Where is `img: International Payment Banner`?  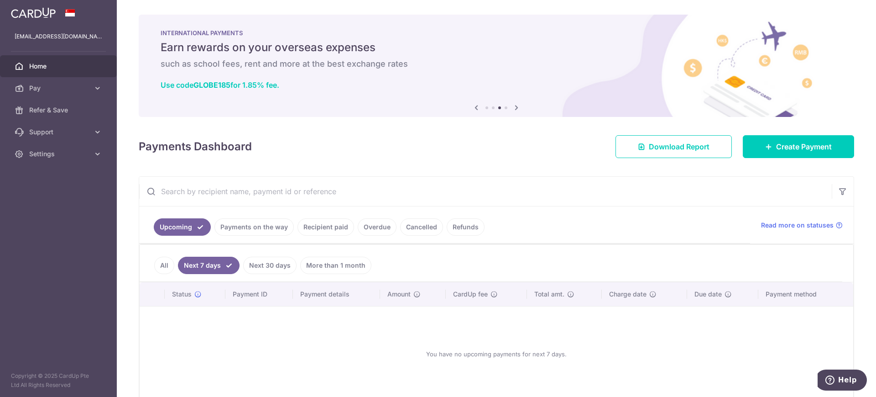
img: International Payment Banner is located at coordinates (497, 66).